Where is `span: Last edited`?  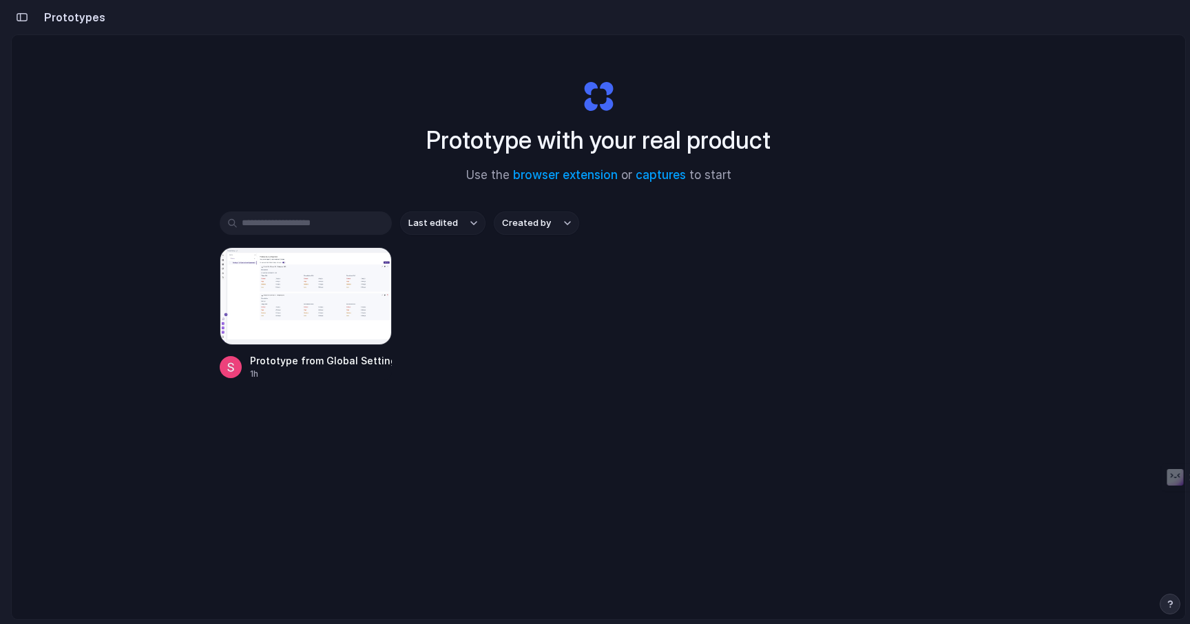
span: Last edited is located at coordinates (433, 223).